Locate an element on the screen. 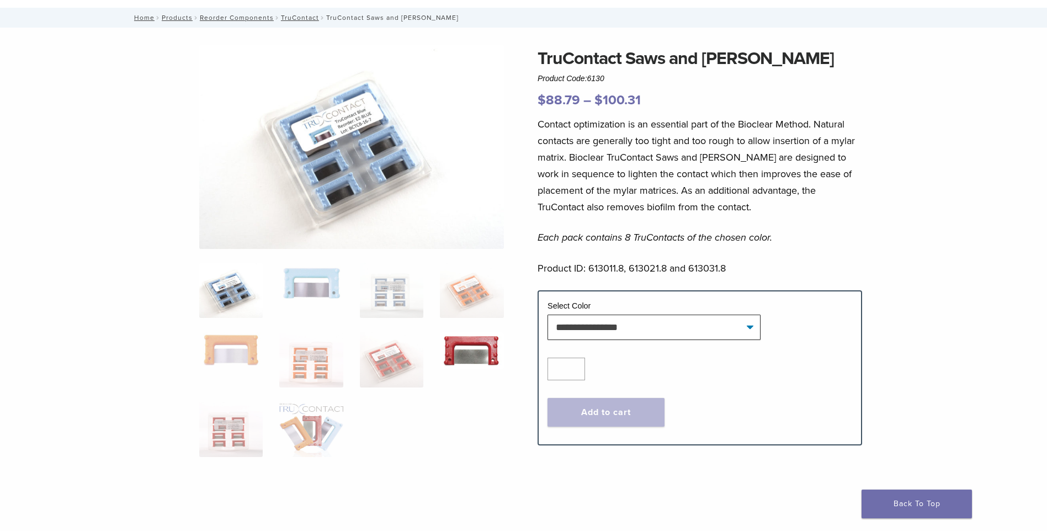 This screenshot has height=531, width=1047. bdi: 88.79 is located at coordinates (559, 100).